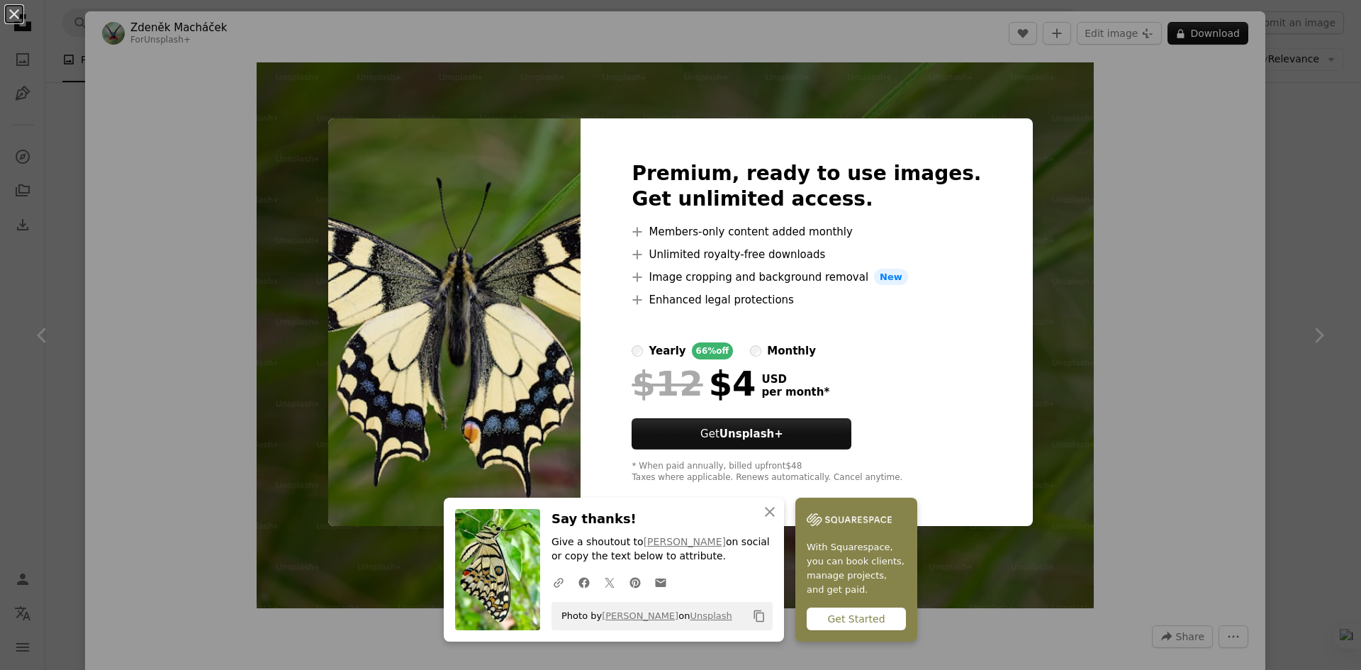 This screenshot has width=1361, height=670. What do you see at coordinates (806, 277) in the screenshot?
I see `li: Image cropping and background removal` at bounding box center [806, 277].